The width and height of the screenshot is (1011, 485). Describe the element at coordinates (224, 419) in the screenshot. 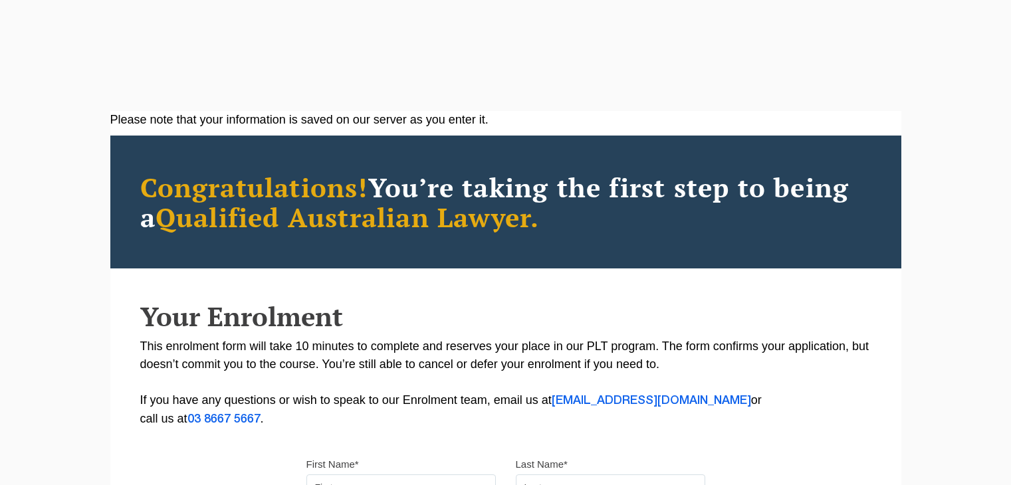

I see `a: 03 8667 5667` at that location.